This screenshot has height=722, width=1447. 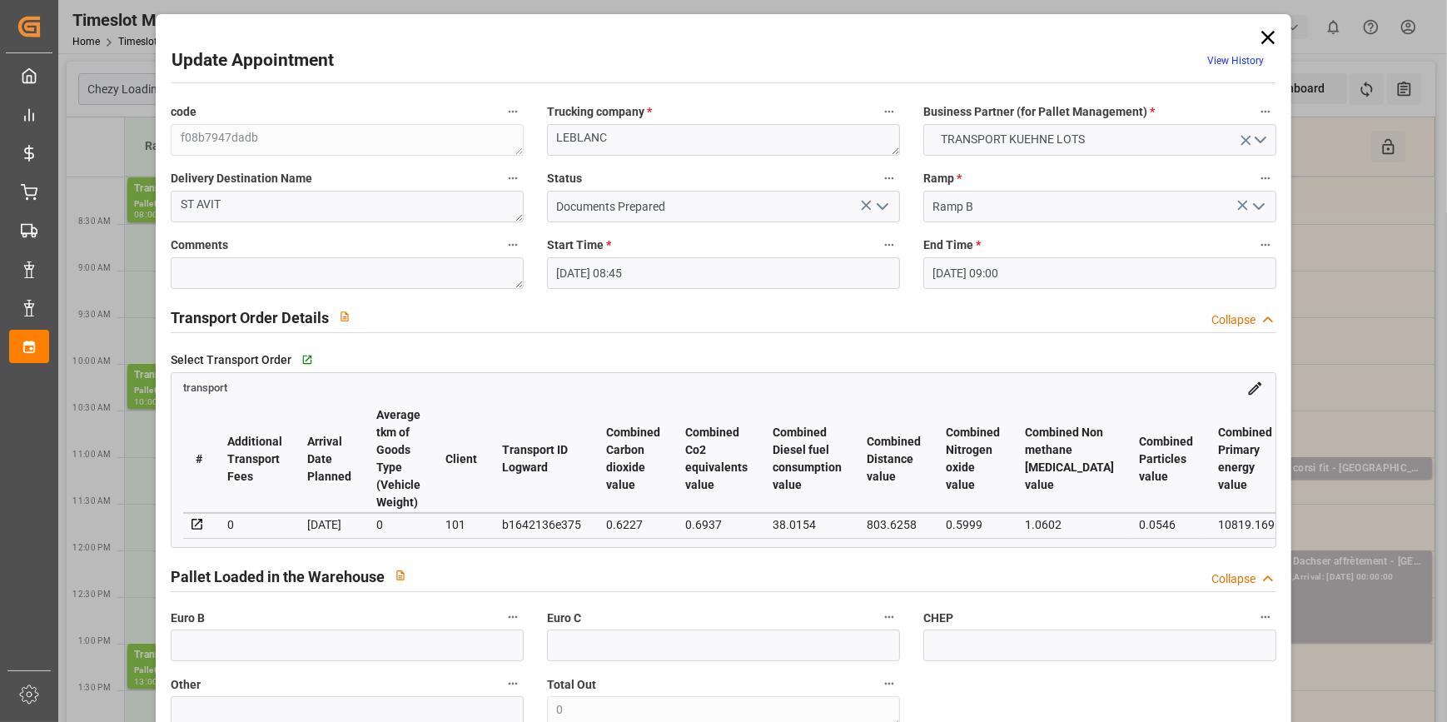 I want to click on th: Combined Particles value, so click(x=1165, y=459).